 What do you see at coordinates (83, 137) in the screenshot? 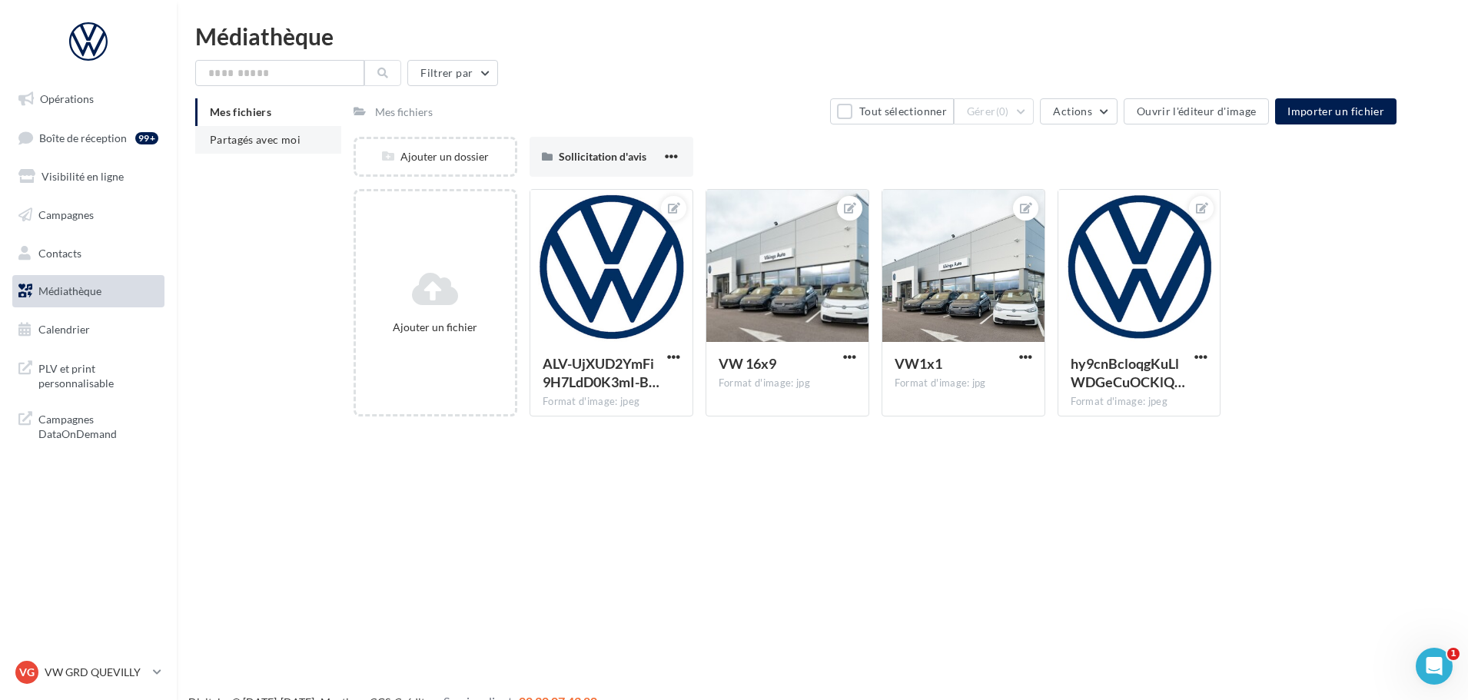
I see `span: Boîte de réception` at bounding box center [83, 137].